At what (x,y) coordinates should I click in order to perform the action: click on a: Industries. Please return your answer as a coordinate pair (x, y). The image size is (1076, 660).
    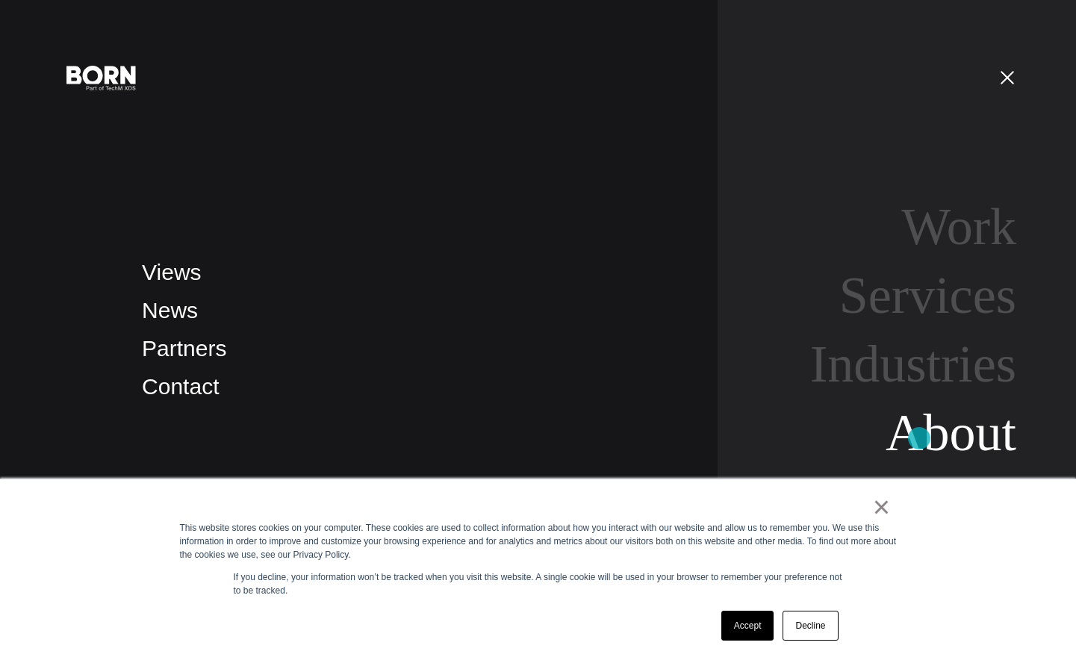
    Looking at the image, I should click on (913, 364).